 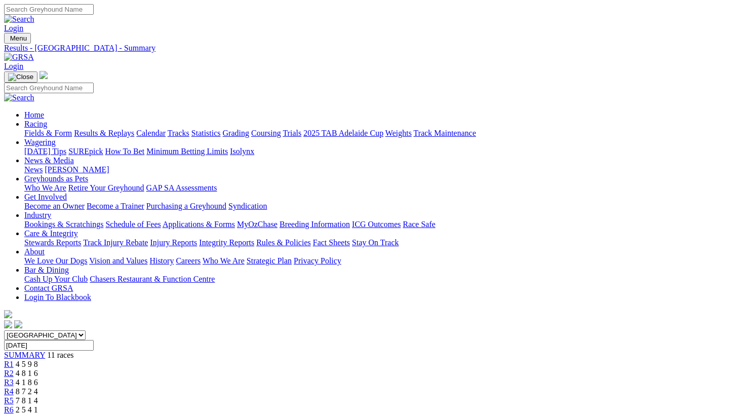 I want to click on span: Menu, so click(x=18, y=38).